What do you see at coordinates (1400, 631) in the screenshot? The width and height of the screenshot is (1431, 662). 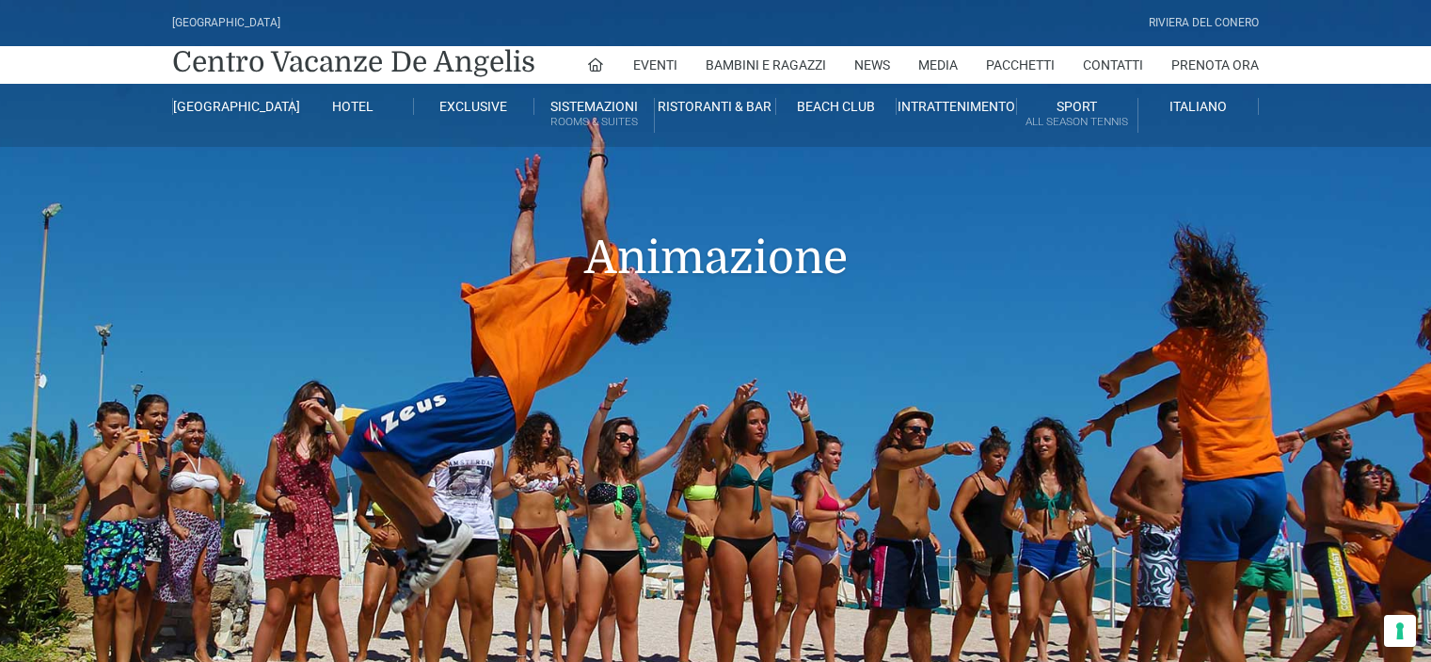 I see `button: Le tue preferenze relative al consenso per le tecnologie di tracciamento` at bounding box center [1400, 631].